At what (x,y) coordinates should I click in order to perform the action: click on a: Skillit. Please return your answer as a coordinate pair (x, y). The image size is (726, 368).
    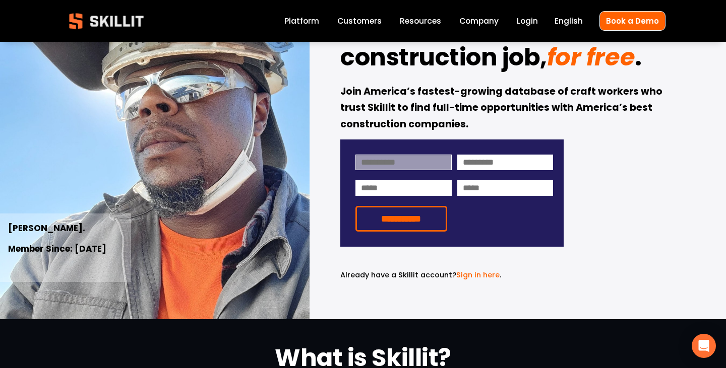
    Looking at the image, I should click on (106, 21).